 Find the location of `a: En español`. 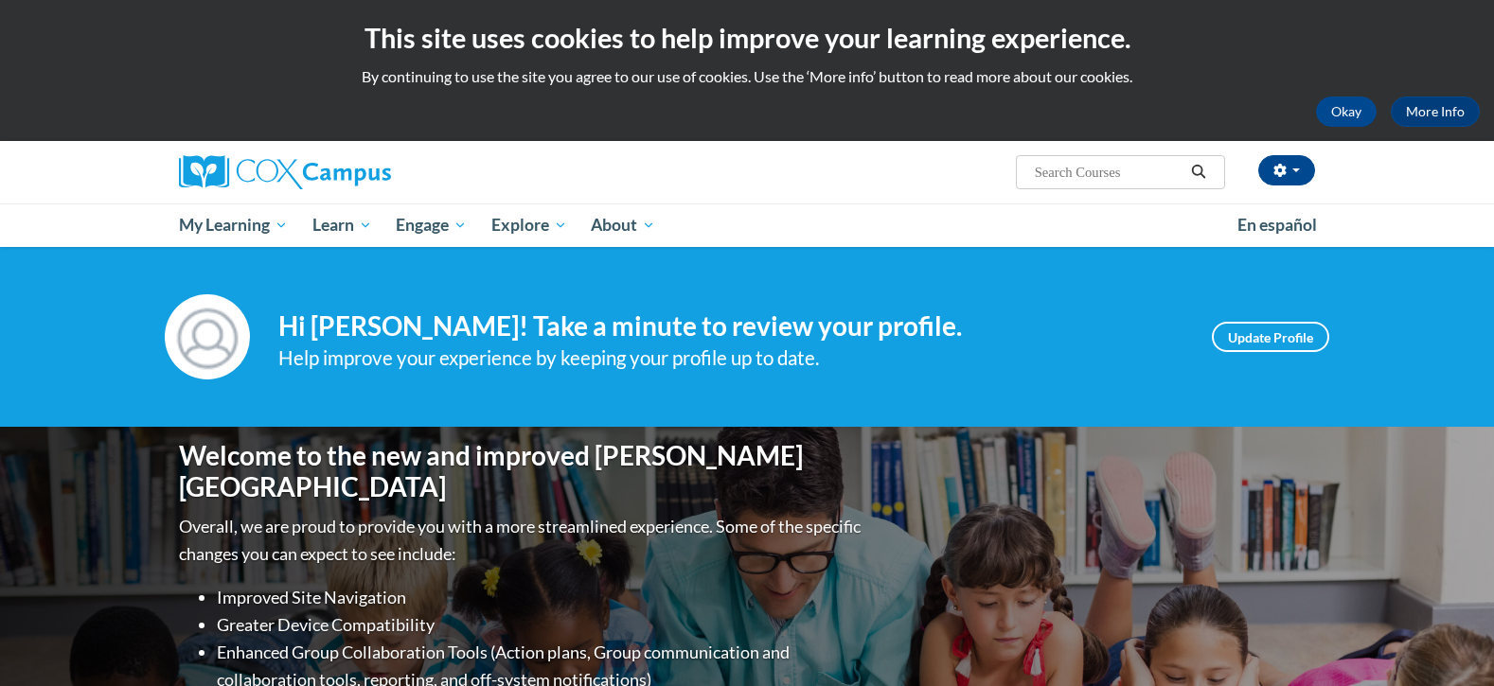

a: En español is located at coordinates (1277, 225).